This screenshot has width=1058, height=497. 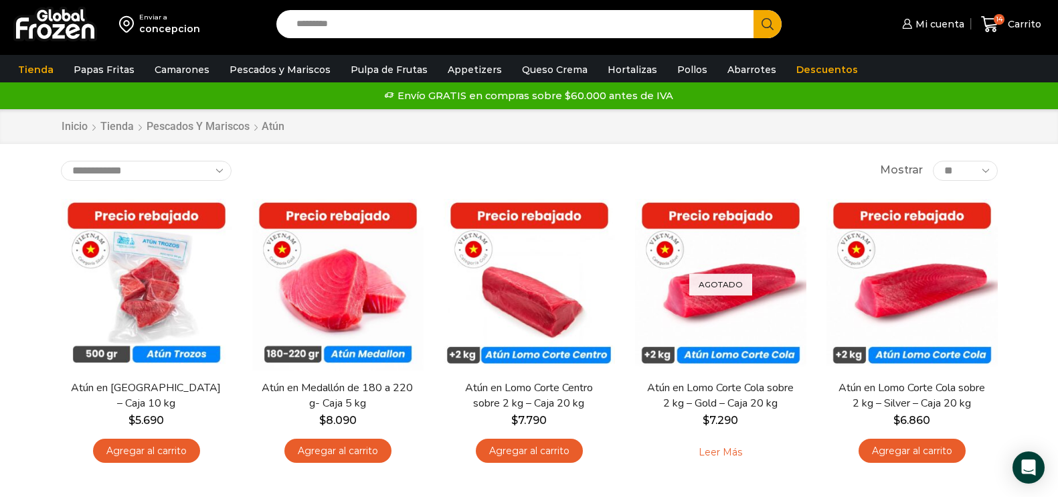 I want to click on div: Open Intercom Messenger, so click(x=1029, y=467).